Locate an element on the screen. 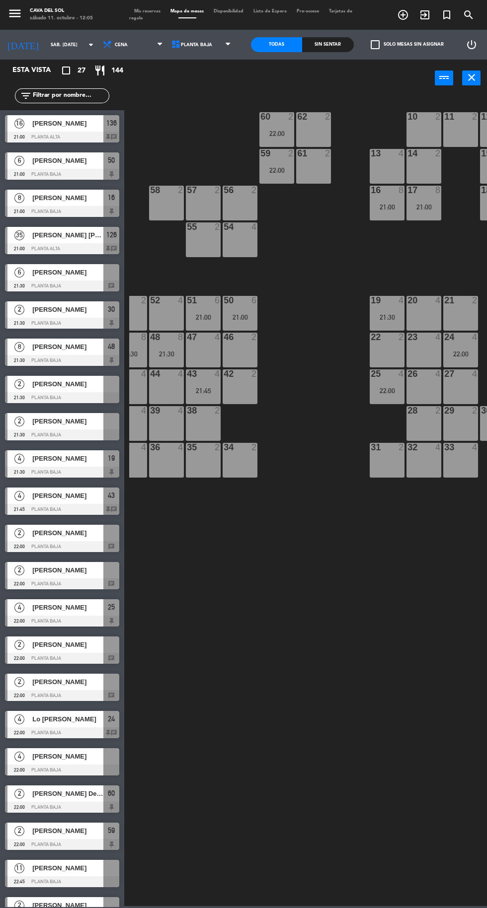 This screenshot has height=908, width=487. div: 15 is located at coordinates (481, 153).